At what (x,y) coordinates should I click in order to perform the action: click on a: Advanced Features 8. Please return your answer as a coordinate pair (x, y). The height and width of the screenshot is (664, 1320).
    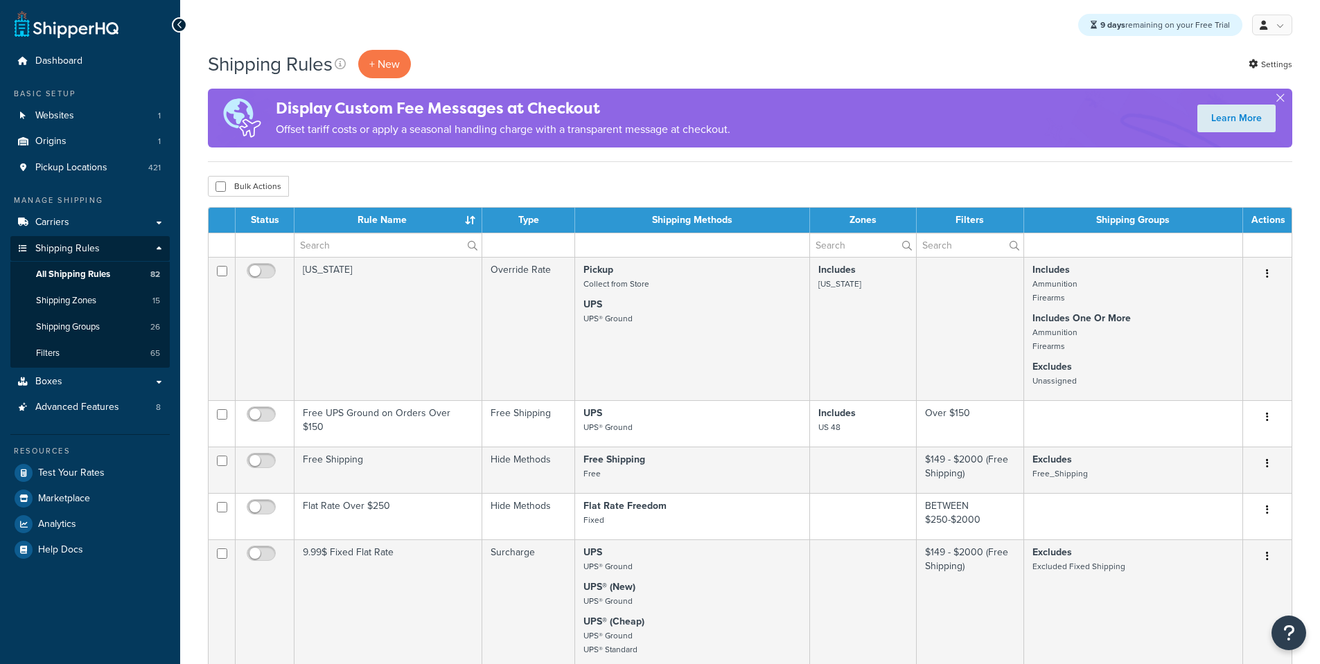
    Looking at the image, I should click on (90, 407).